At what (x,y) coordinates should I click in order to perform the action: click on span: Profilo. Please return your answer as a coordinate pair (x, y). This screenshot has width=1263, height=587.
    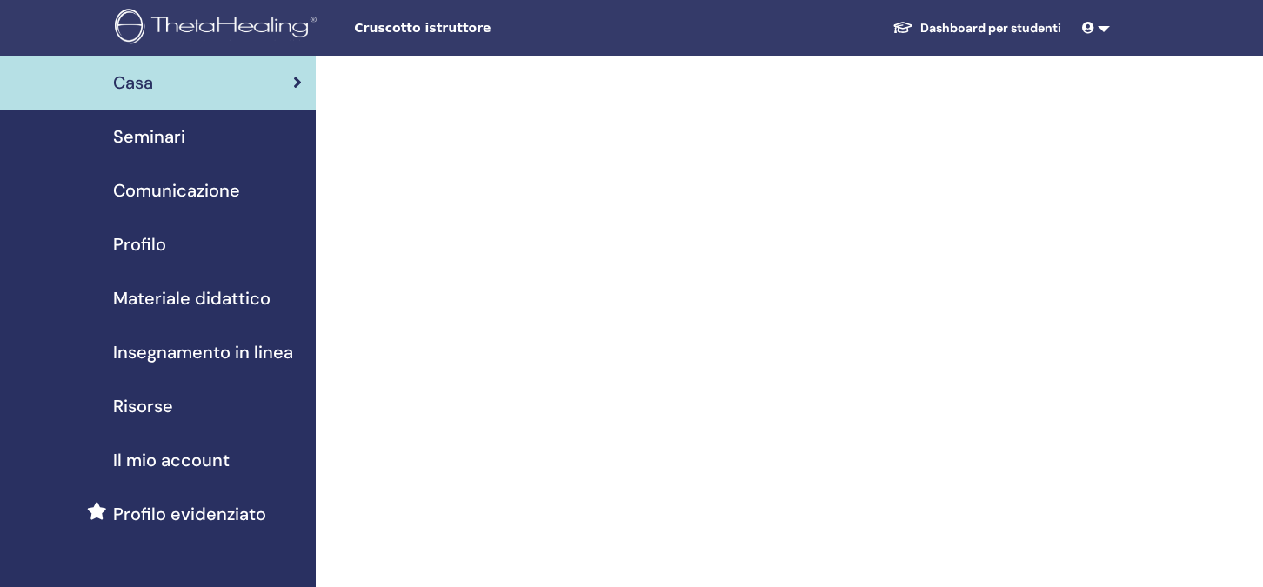
    Looking at the image, I should click on (139, 244).